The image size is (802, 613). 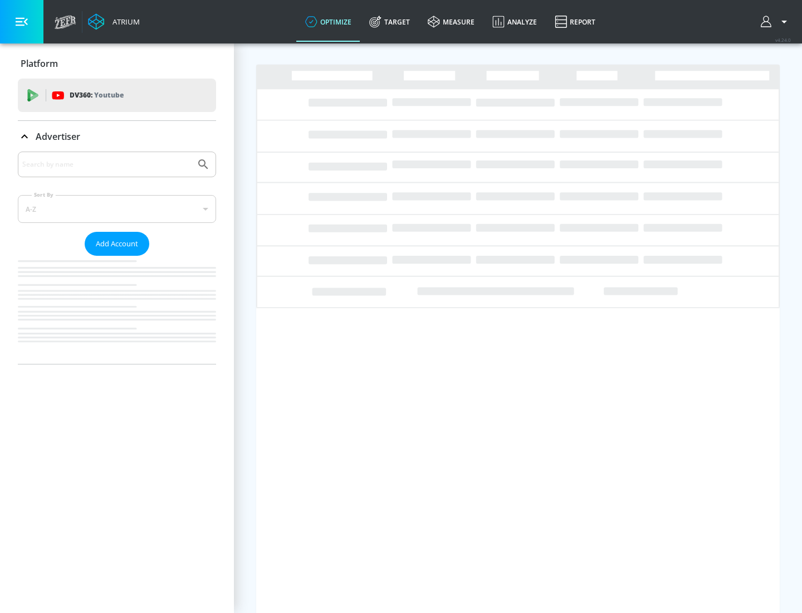 What do you see at coordinates (117, 95) in the screenshot?
I see `div: DV360: Youtube` at bounding box center [117, 95].